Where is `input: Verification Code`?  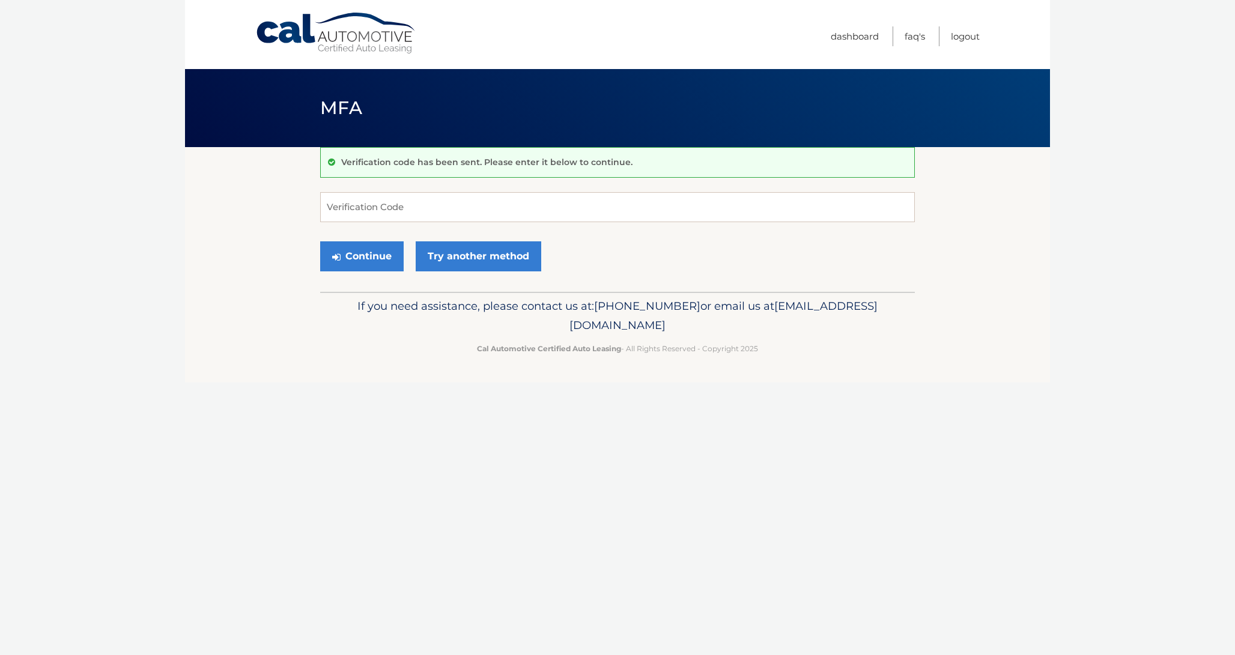
input: Verification Code is located at coordinates (618, 207).